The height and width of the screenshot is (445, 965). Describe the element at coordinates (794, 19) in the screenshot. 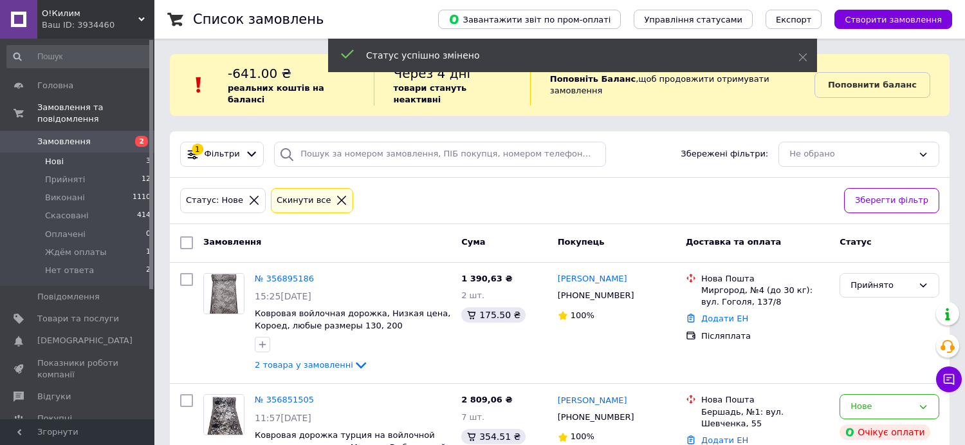

I see `button: Експорт` at that location.